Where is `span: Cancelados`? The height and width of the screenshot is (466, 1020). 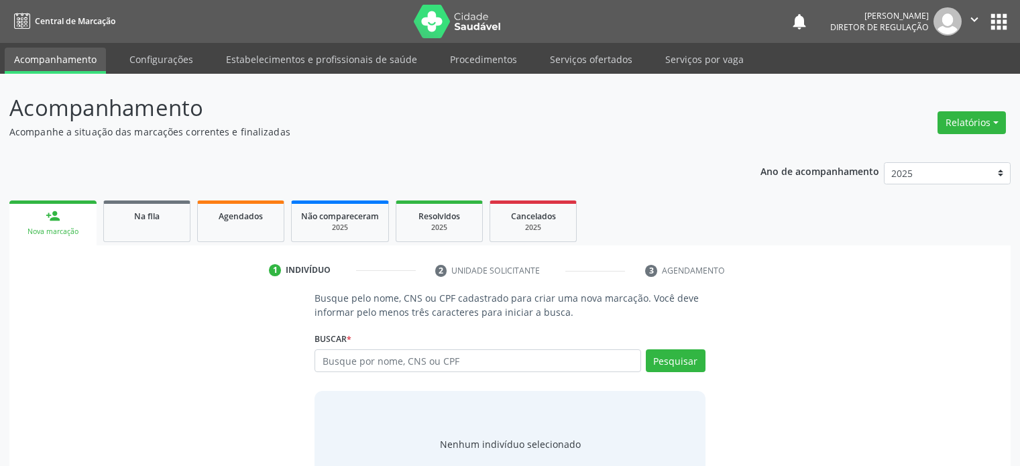
span: Cancelados is located at coordinates (533, 216).